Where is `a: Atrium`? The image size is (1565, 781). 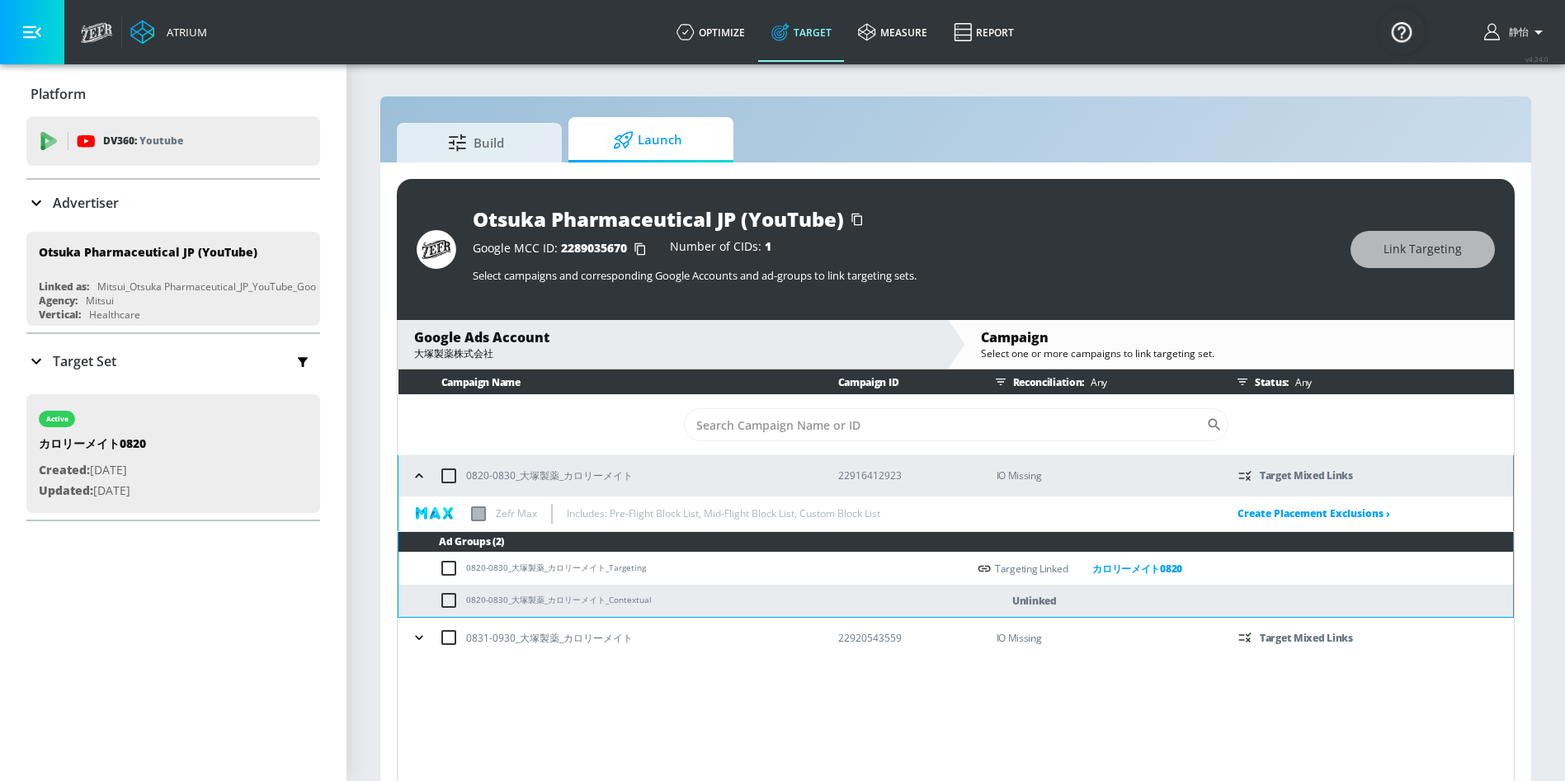
a: Atrium is located at coordinates (168, 32).